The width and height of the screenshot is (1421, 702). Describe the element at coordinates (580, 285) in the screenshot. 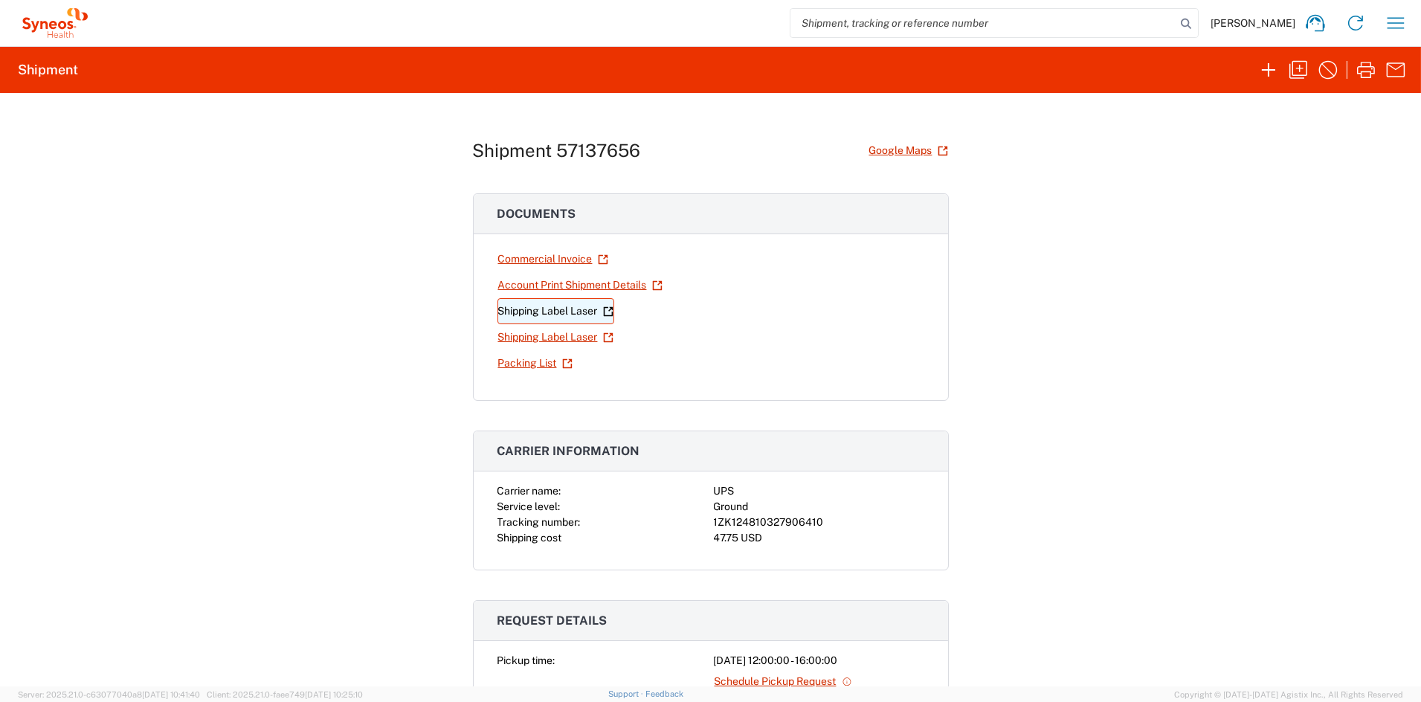

I see `a: Account Print Shipment Details` at that location.